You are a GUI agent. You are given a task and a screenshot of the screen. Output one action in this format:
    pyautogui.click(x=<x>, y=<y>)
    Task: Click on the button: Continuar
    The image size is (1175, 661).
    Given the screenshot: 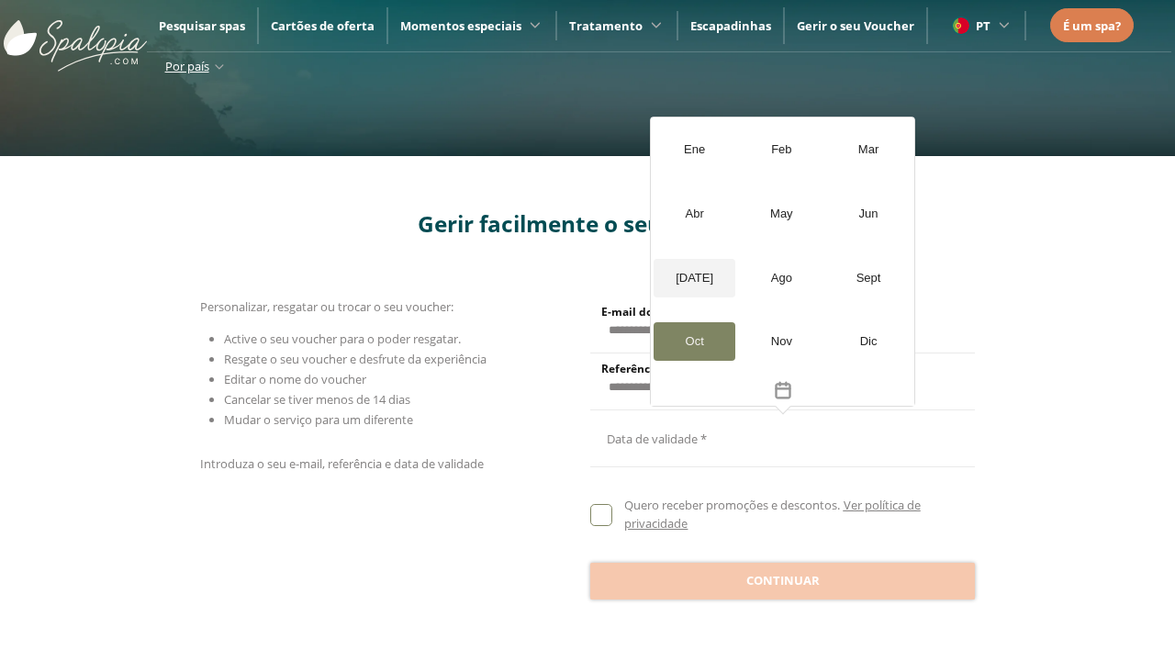 What is the action you would take?
    pyautogui.click(x=782, y=581)
    